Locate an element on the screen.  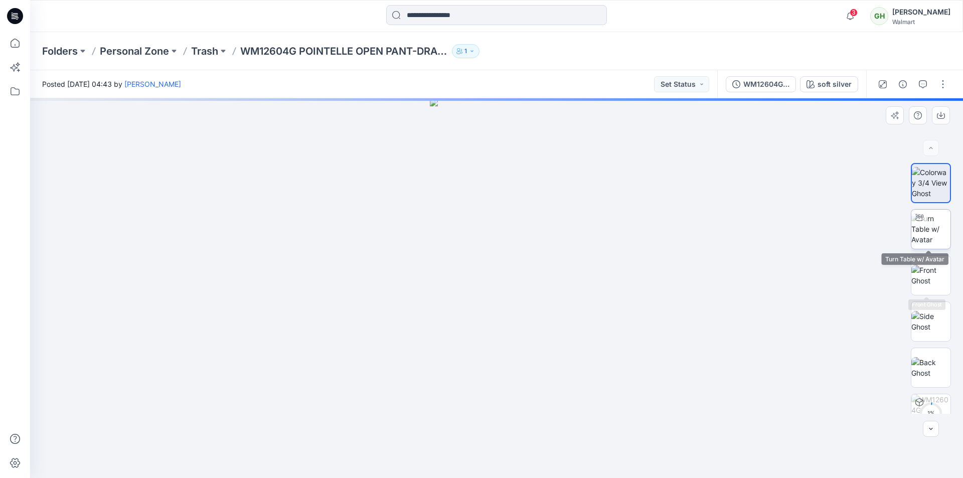
p: Folders is located at coordinates (60, 51).